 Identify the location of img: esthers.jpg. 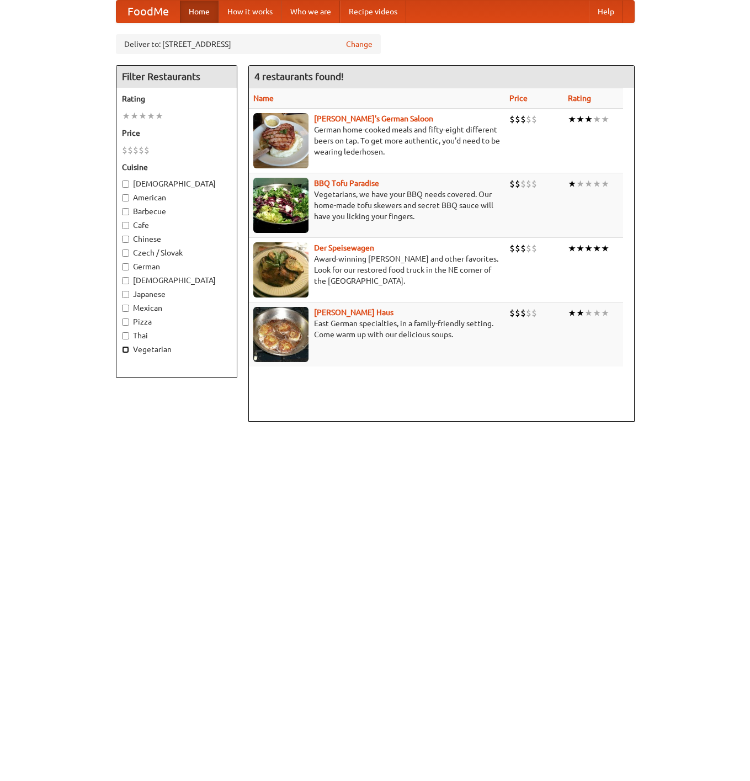
(281, 141).